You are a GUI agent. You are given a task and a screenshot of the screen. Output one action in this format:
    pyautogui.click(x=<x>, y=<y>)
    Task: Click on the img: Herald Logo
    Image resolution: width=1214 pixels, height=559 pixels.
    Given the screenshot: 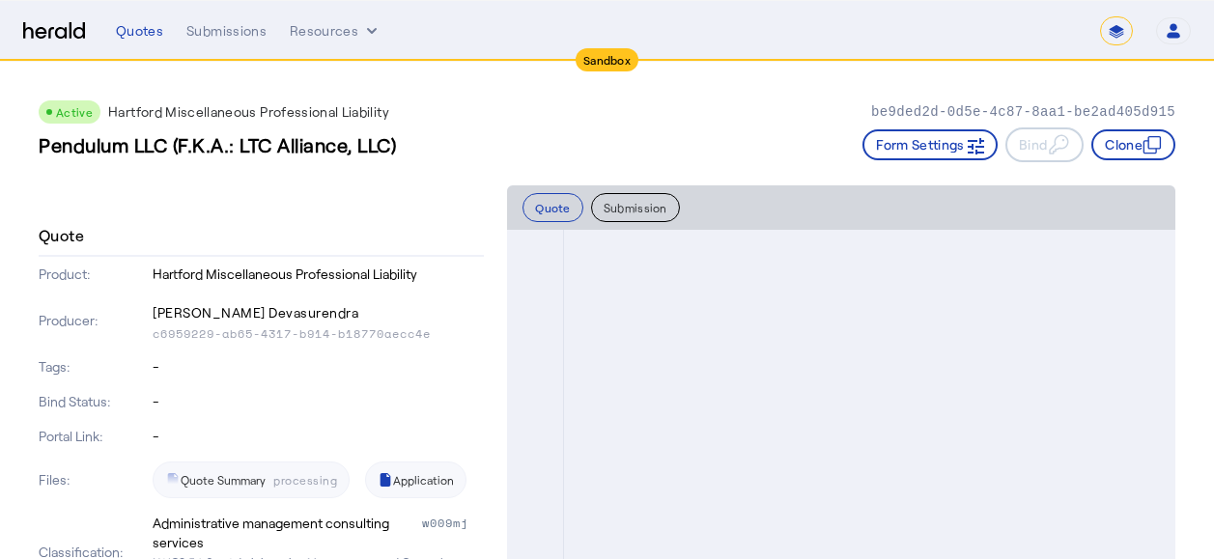 What is the action you would take?
    pyautogui.click(x=54, y=31)
    